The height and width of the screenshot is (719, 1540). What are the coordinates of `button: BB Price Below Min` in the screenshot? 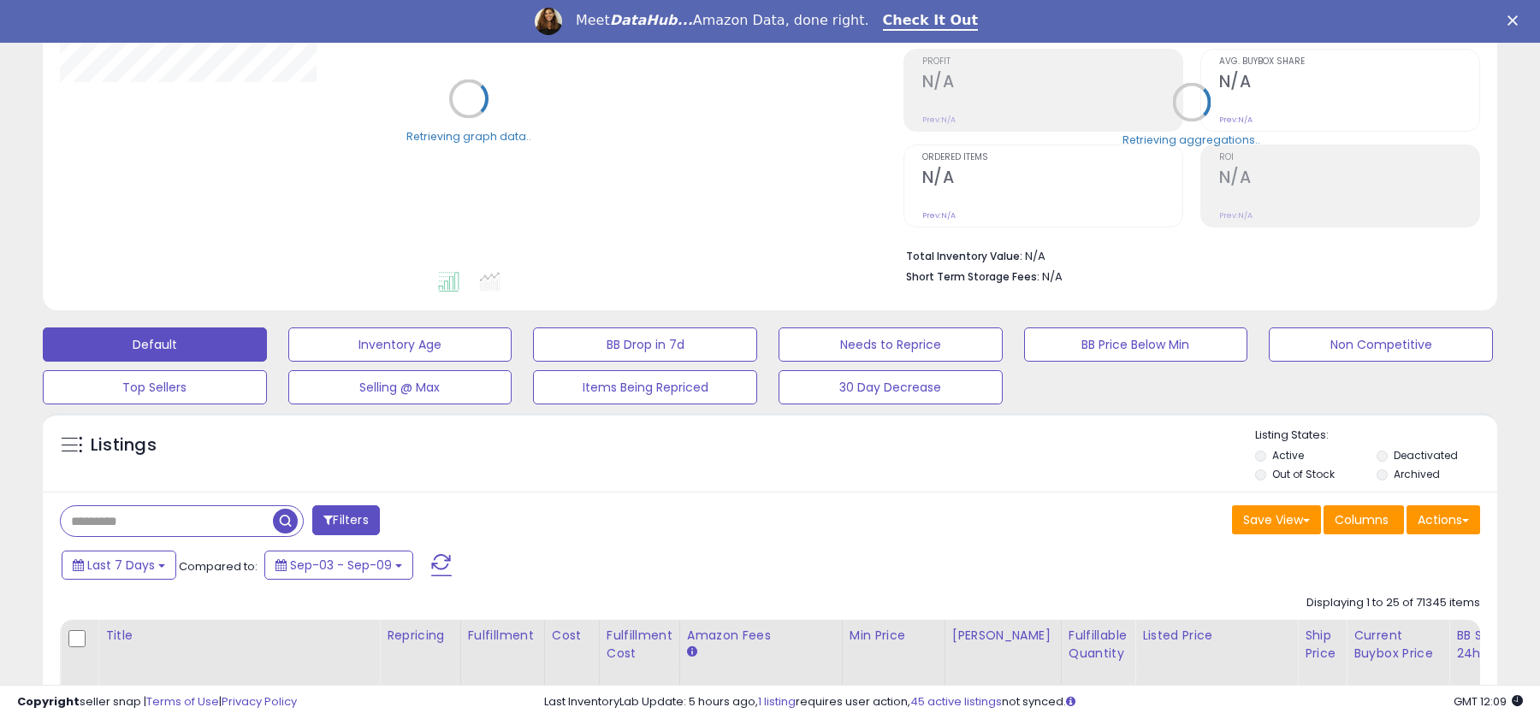 It's located at (1136, 345).